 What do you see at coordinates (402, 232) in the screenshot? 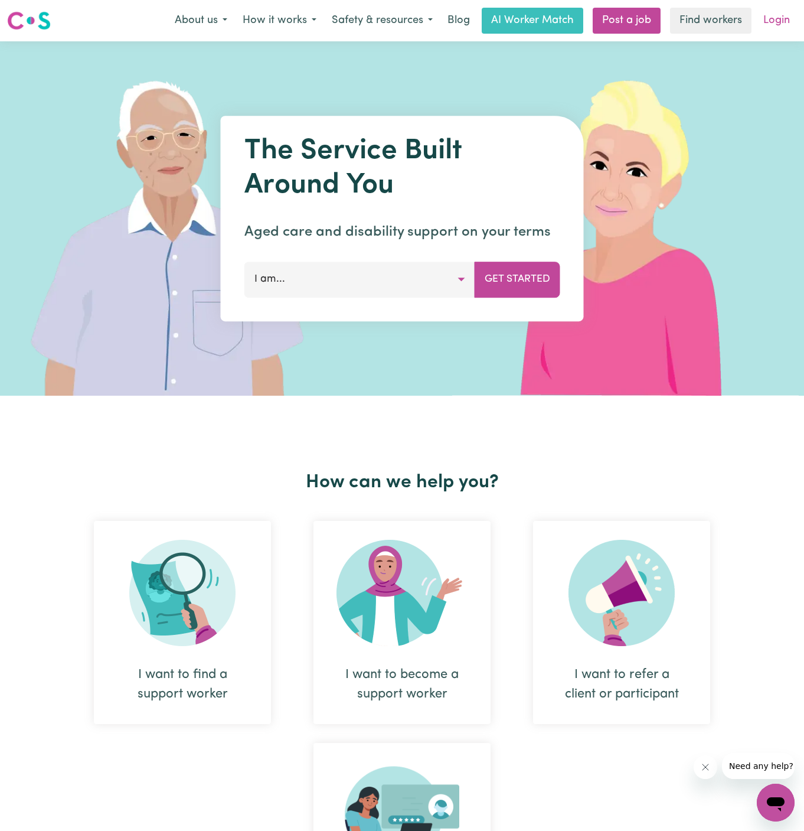
I see `p: Aged care and disability support on your terms` at bounding box center [402, 232].